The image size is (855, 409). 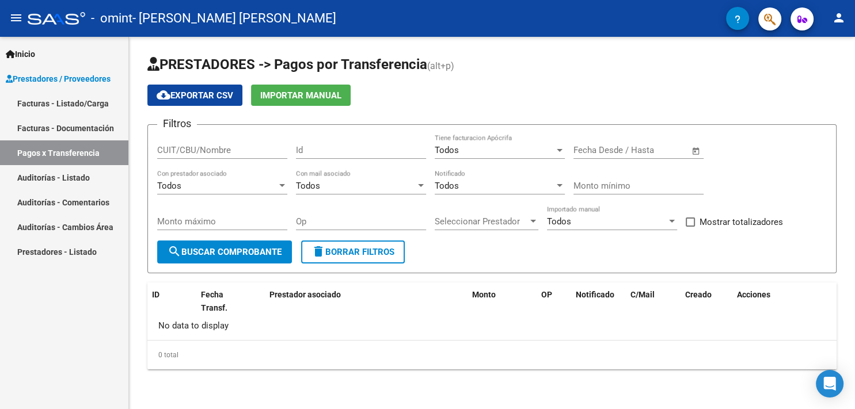 What do you see at coordinates (318, 252) in the screenshot?
I see `mat-icon: delete` at bounding box center [318, 252].